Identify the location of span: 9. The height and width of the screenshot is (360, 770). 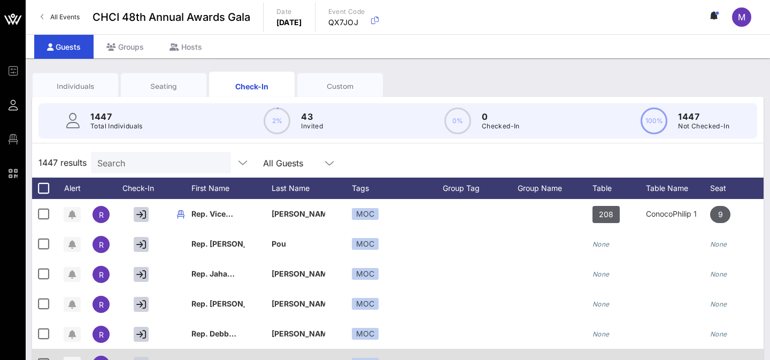
(720, 214).